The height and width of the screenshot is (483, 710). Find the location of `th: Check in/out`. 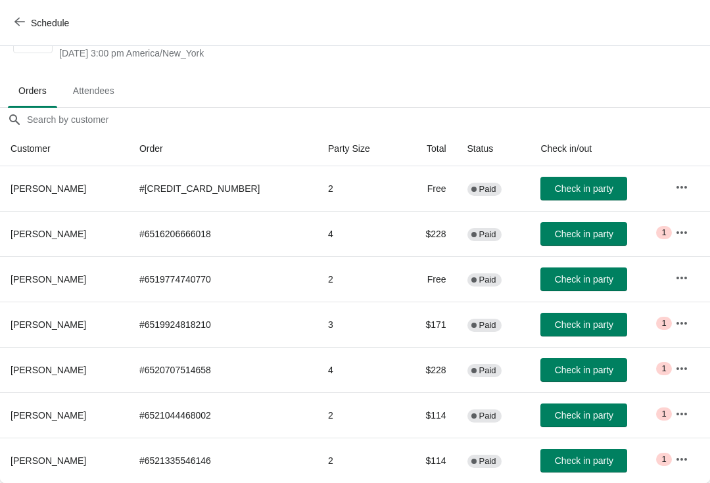

th: Check in/out is located at coordinates (597, 149).